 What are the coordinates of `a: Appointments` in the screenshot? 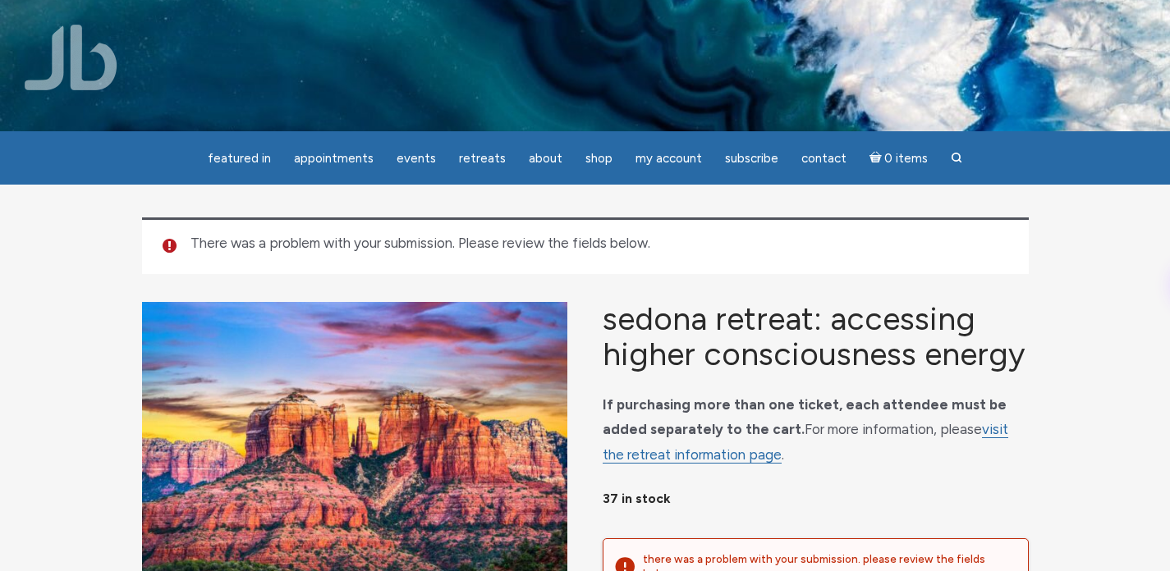 It's located at (333, 158).